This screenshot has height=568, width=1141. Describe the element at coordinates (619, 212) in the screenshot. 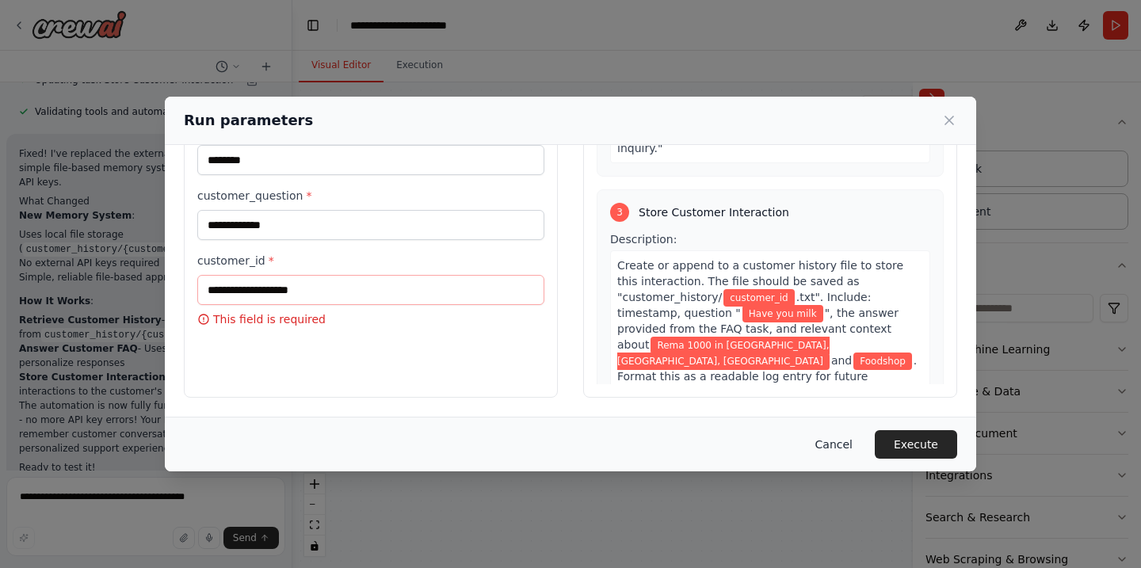

I see `div: 3` at that location.